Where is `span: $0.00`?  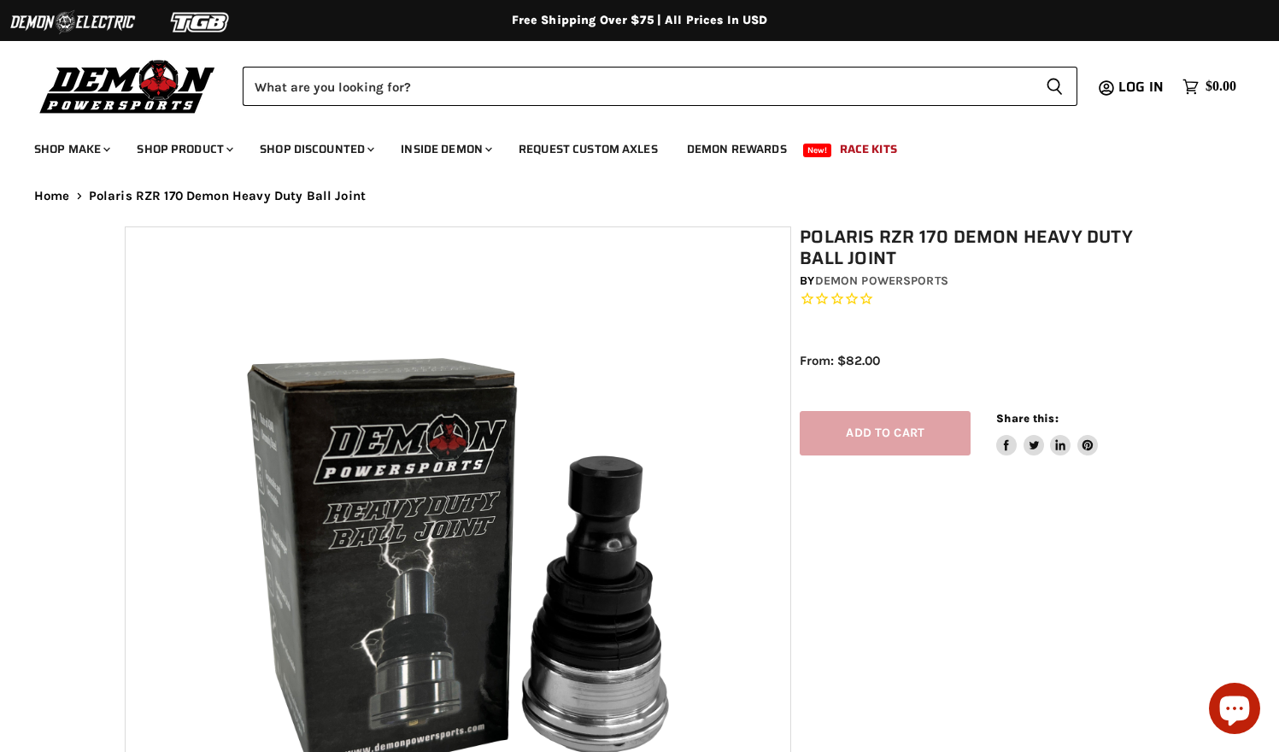 span: $0.00 is located at coordinates (1221, 86).